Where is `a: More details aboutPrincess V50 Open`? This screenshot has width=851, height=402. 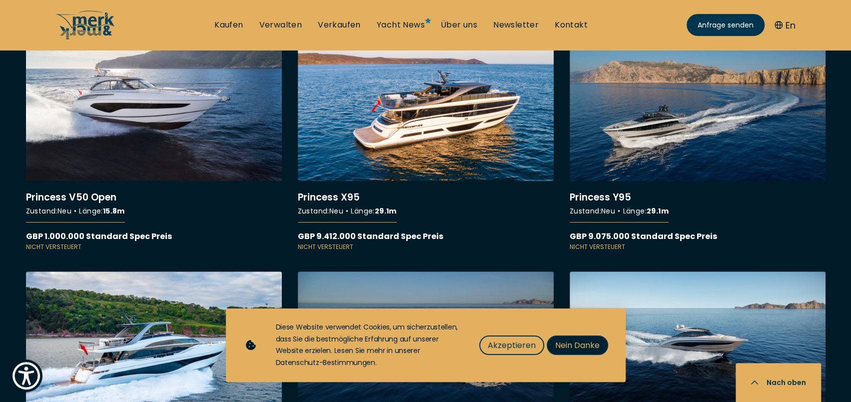 a: More details aboutPrincess V50 Open is located at coordinates (154, 140).